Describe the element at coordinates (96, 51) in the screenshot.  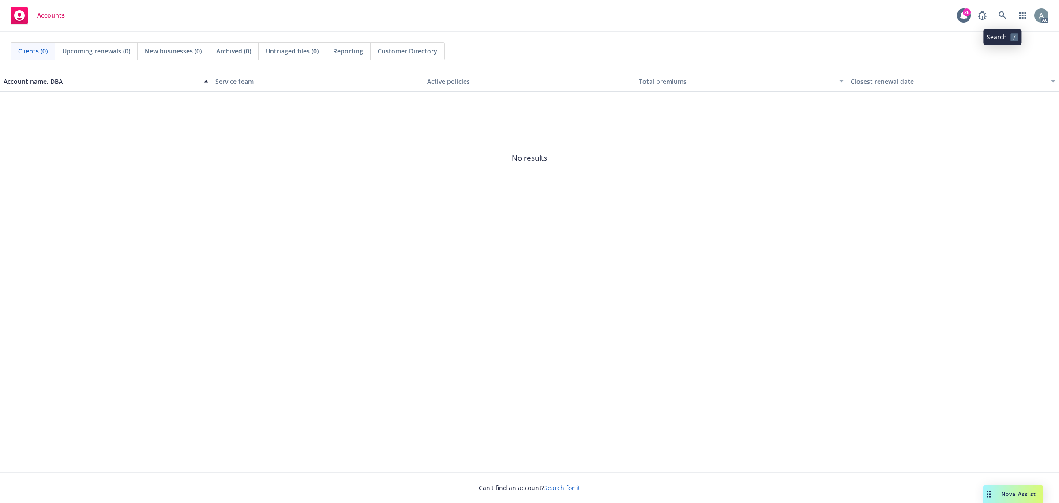
I see `span: Upcoming renewals (0)` at that location.